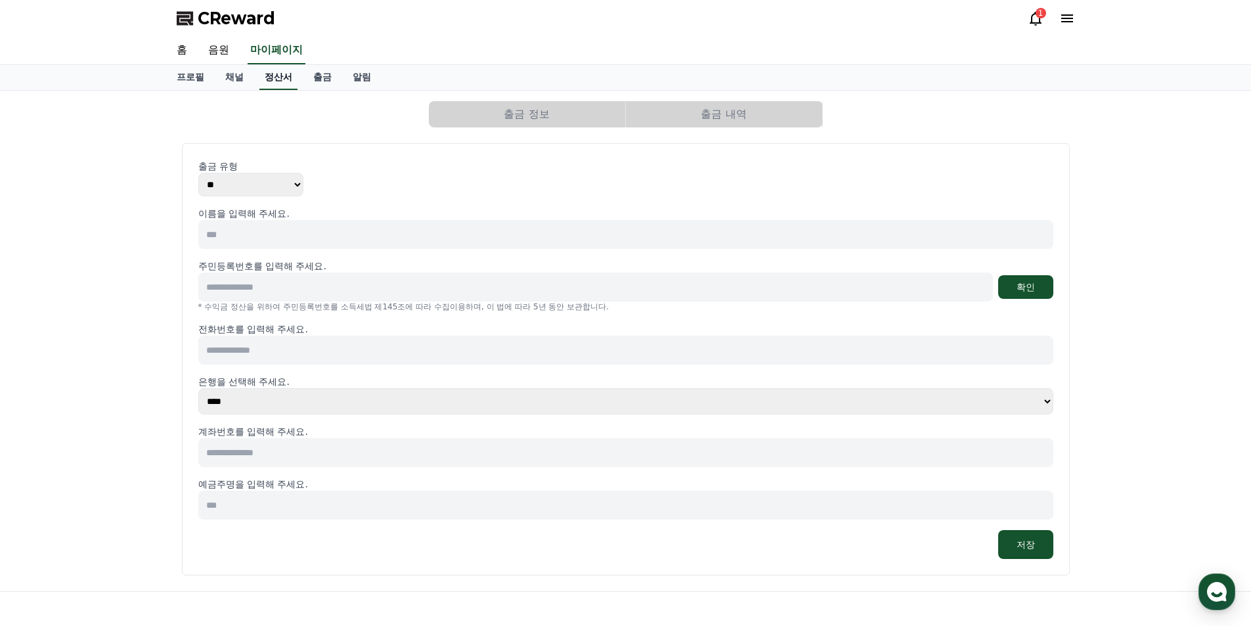 Image resolution: width=1251 pixels, height=626 pixels. Describe the element at coordinates (626, 213) in the screenshot. I see `p: 이름을 입력해 주세요.` at that location.